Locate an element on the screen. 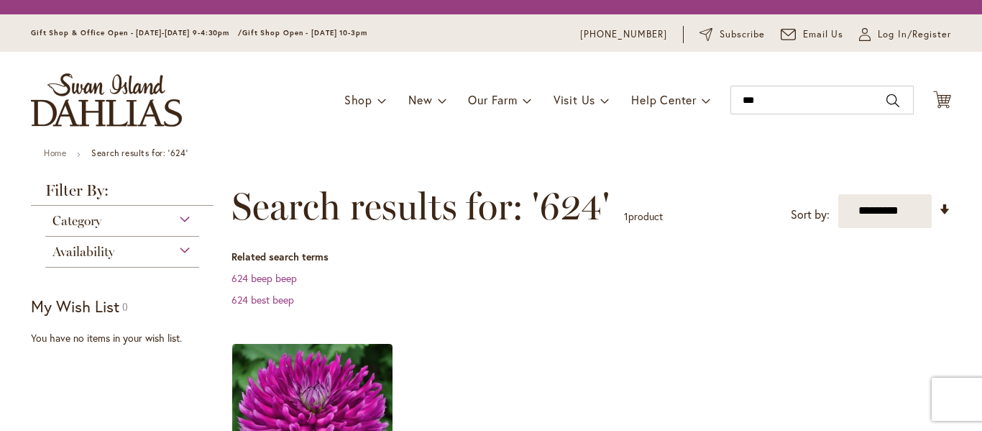  dt: Related search terms is located at coordinates (591, 257).